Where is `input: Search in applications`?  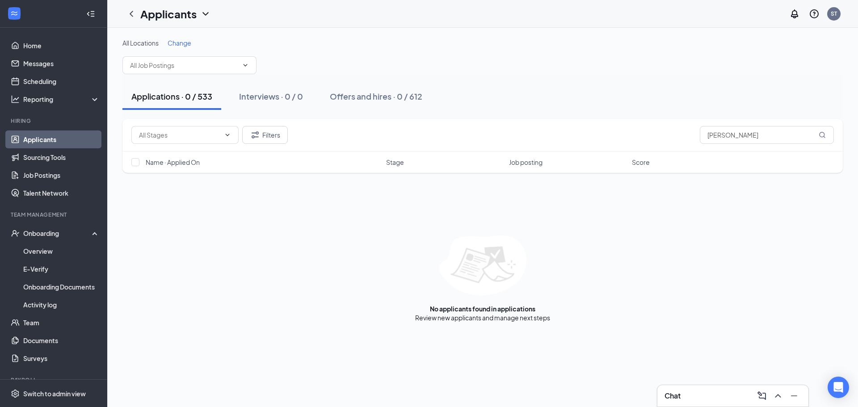 input: Search in applications is located at coordinates (767, 135).